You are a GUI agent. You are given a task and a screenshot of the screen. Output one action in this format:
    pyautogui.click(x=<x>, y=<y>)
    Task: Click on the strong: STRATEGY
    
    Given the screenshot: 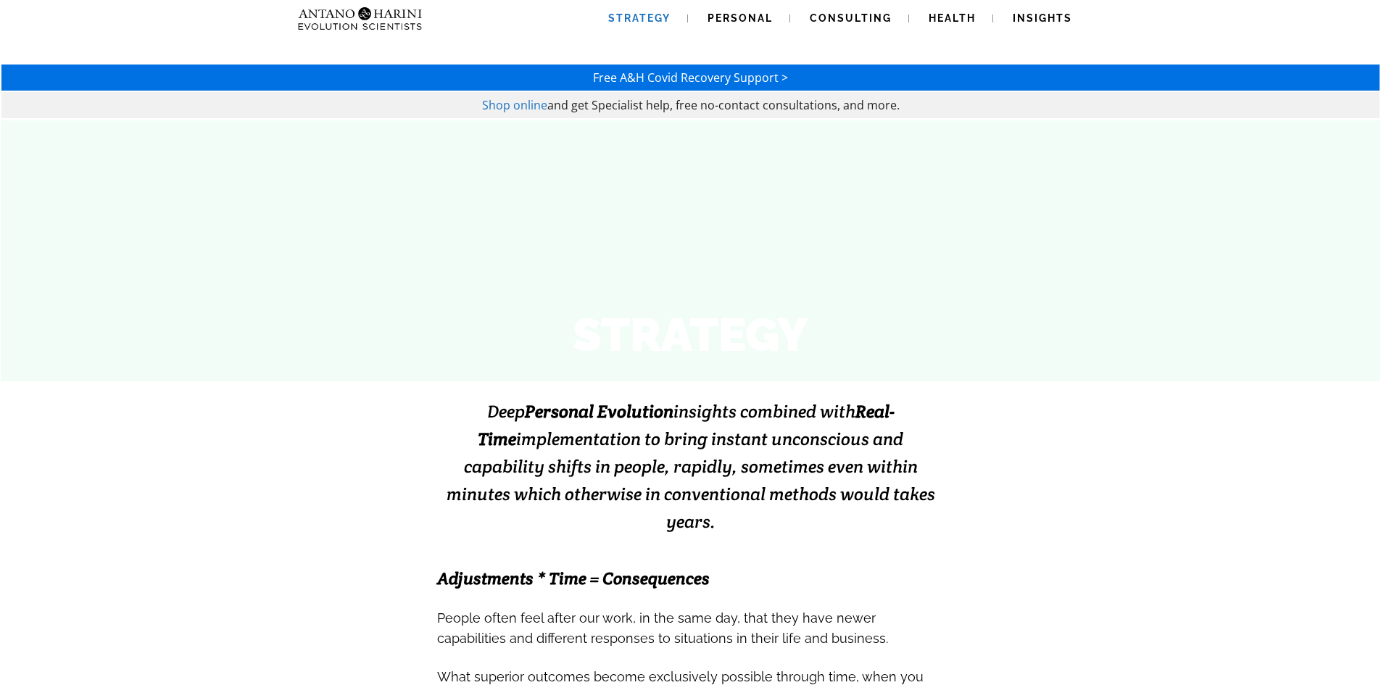 What is the action you would take?
    pyautogui.click(x=690, y=334)
    